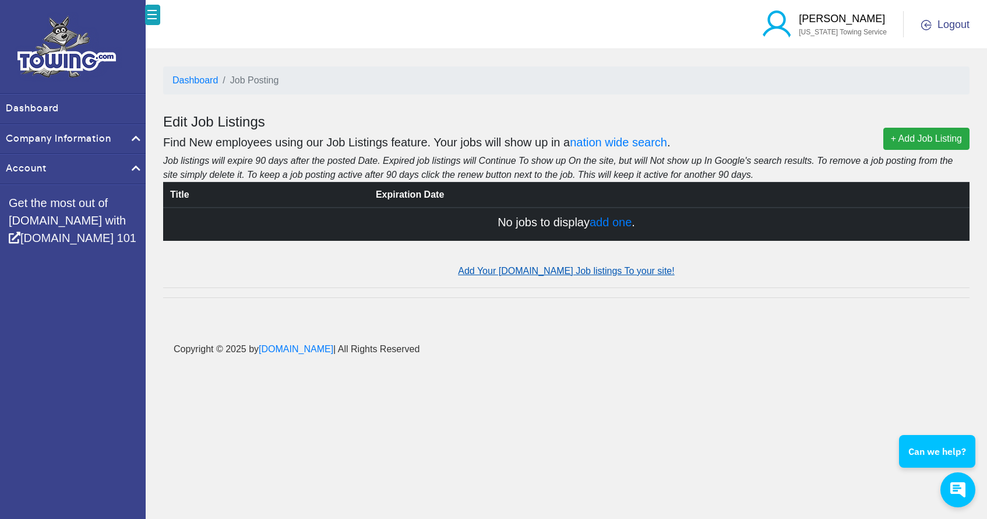 The height and width of the screenshot is (519, 987). What do you see at coordinates (927, 25) in the screenshot?
I see `img: OGOUT.png` at bounding box center [927, 25].